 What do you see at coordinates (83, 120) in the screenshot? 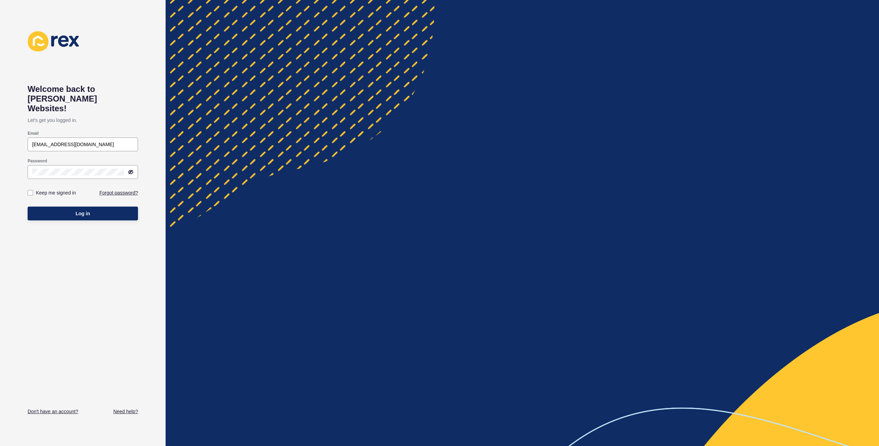
I see `p: Let's get you logged in.` at bounding box center [83, 120].